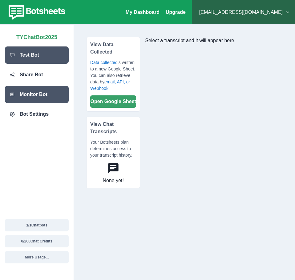 The width and height of the screenshot is (295, 280). Describe the element at coordinates (37, 257) in the screenshot. I see `button: More Usage...` at that location.